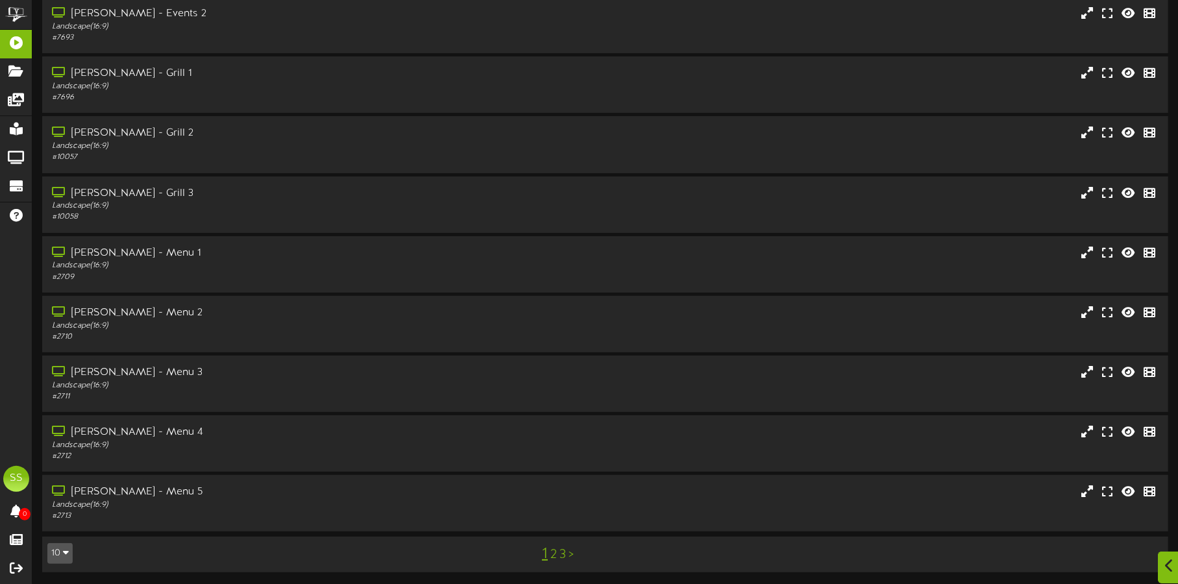  What do you see at coordinates (16, 479) in the screenshot?
I see `div: SS` at bounding box center [16, 479].